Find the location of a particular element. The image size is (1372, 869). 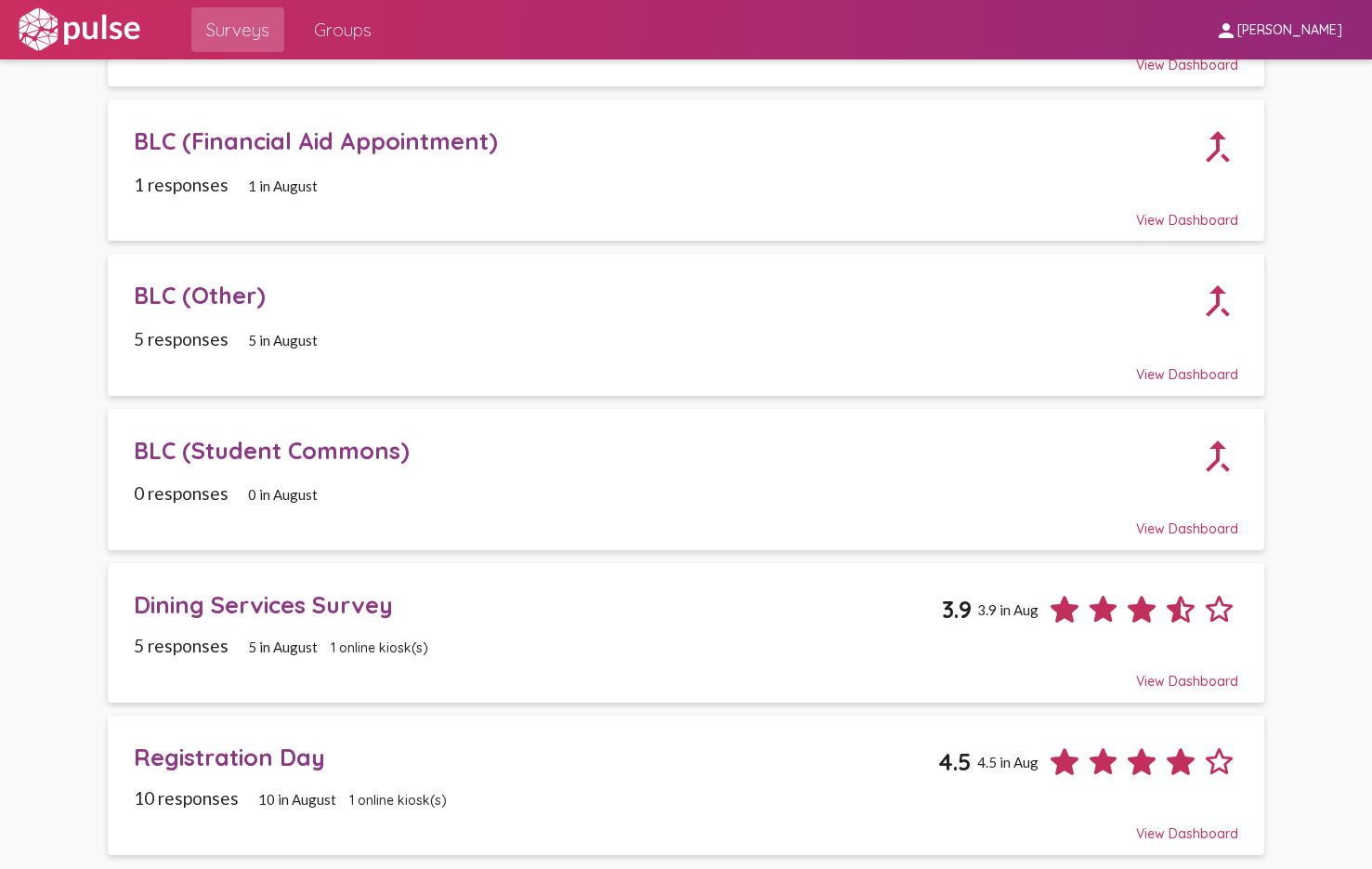

span: 0 responses is located at coordinates (181, 493).